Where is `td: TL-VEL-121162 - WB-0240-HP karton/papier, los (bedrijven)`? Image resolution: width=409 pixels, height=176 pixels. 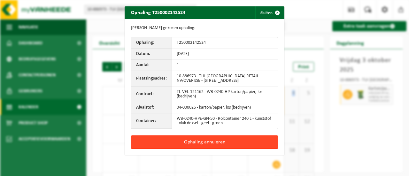 td: TL-VEL-121162 - WB-0240-HP karton/papier, los (bedrijven) is located at coordinates (225, 94).